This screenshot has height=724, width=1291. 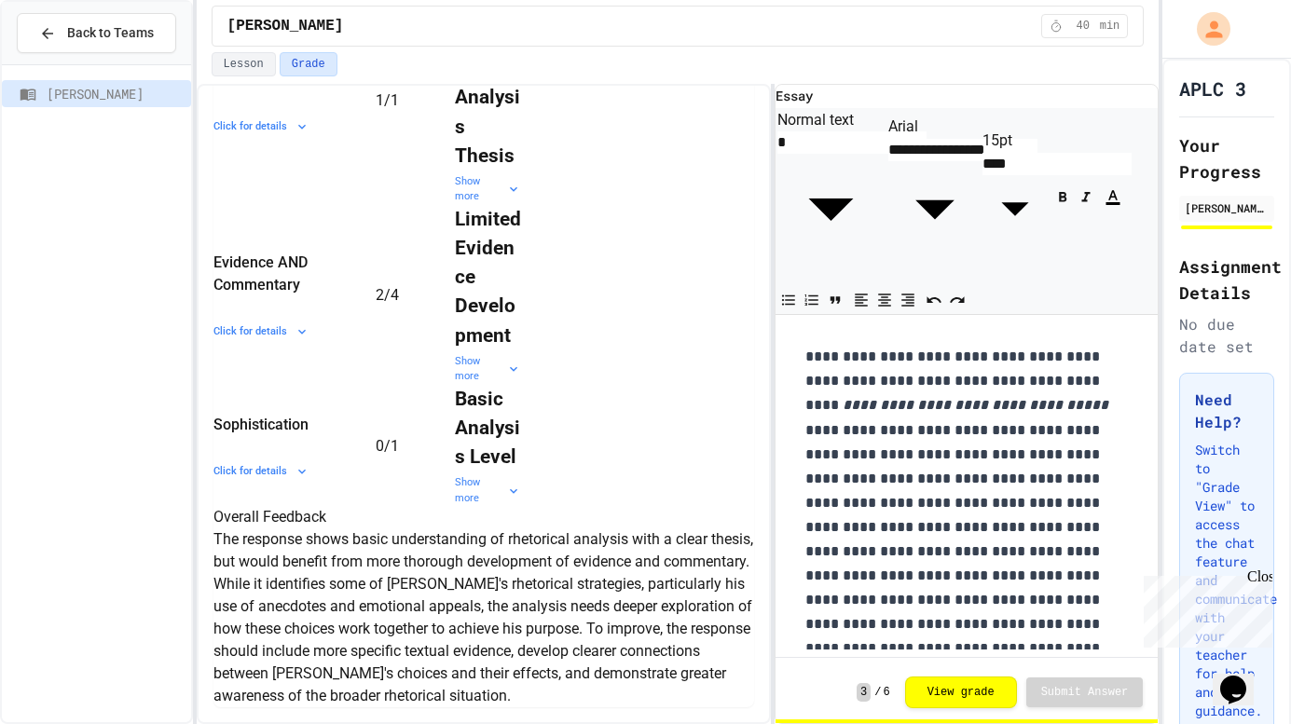 What do you see at coordinates (1226, 411) in the screenshot?
I see `h3: Need Help?` at bounding box center [1226, 411].